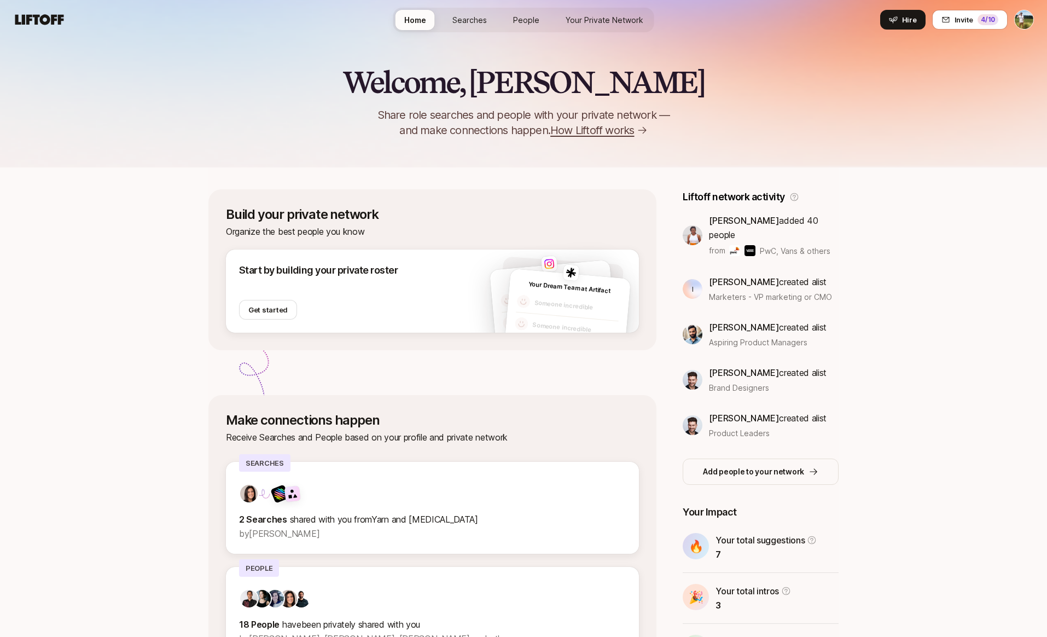 The width and height of the screenshot is (1047, 637). I want to click on a: How Liftoff works, so click(598, 130).